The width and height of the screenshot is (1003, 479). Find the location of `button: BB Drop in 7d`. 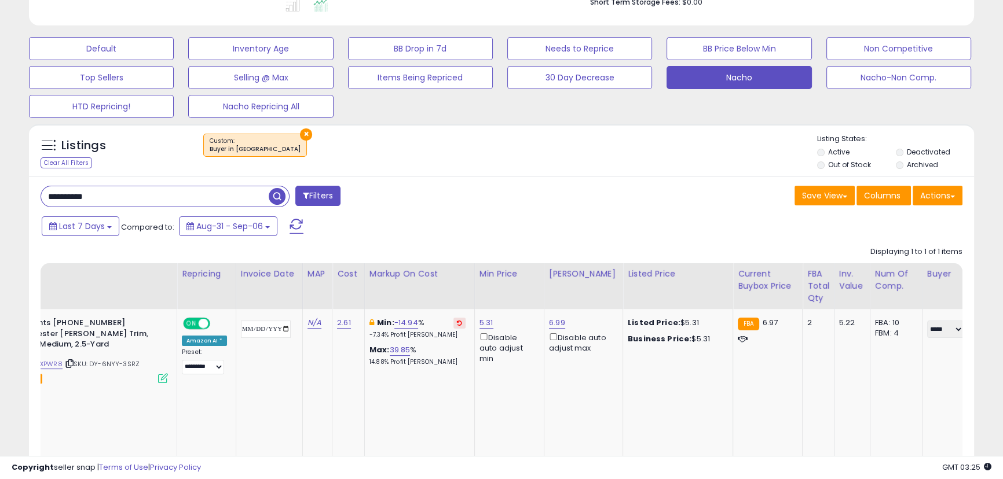

button: BB Drop in 7d is located at coordinates (420, 49).